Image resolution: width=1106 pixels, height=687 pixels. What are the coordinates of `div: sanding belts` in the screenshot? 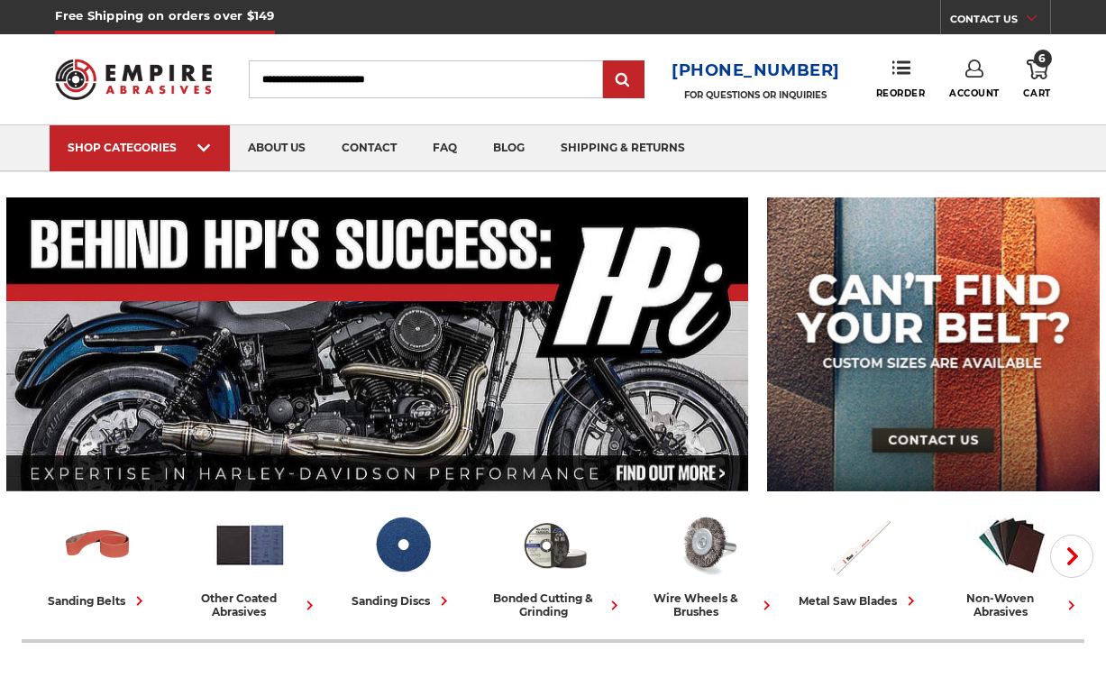 It's located at (98, 600).